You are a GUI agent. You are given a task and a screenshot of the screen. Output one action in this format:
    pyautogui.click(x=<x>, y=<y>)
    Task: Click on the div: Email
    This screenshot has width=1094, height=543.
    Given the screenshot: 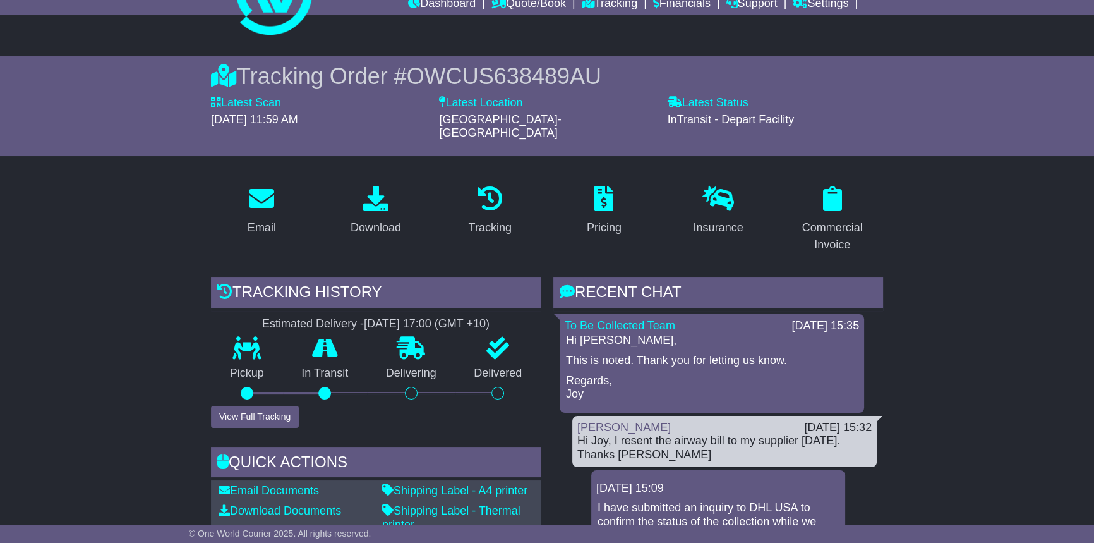 What is the action you would take?
    pyautogui.click(x=262, y=227)
    